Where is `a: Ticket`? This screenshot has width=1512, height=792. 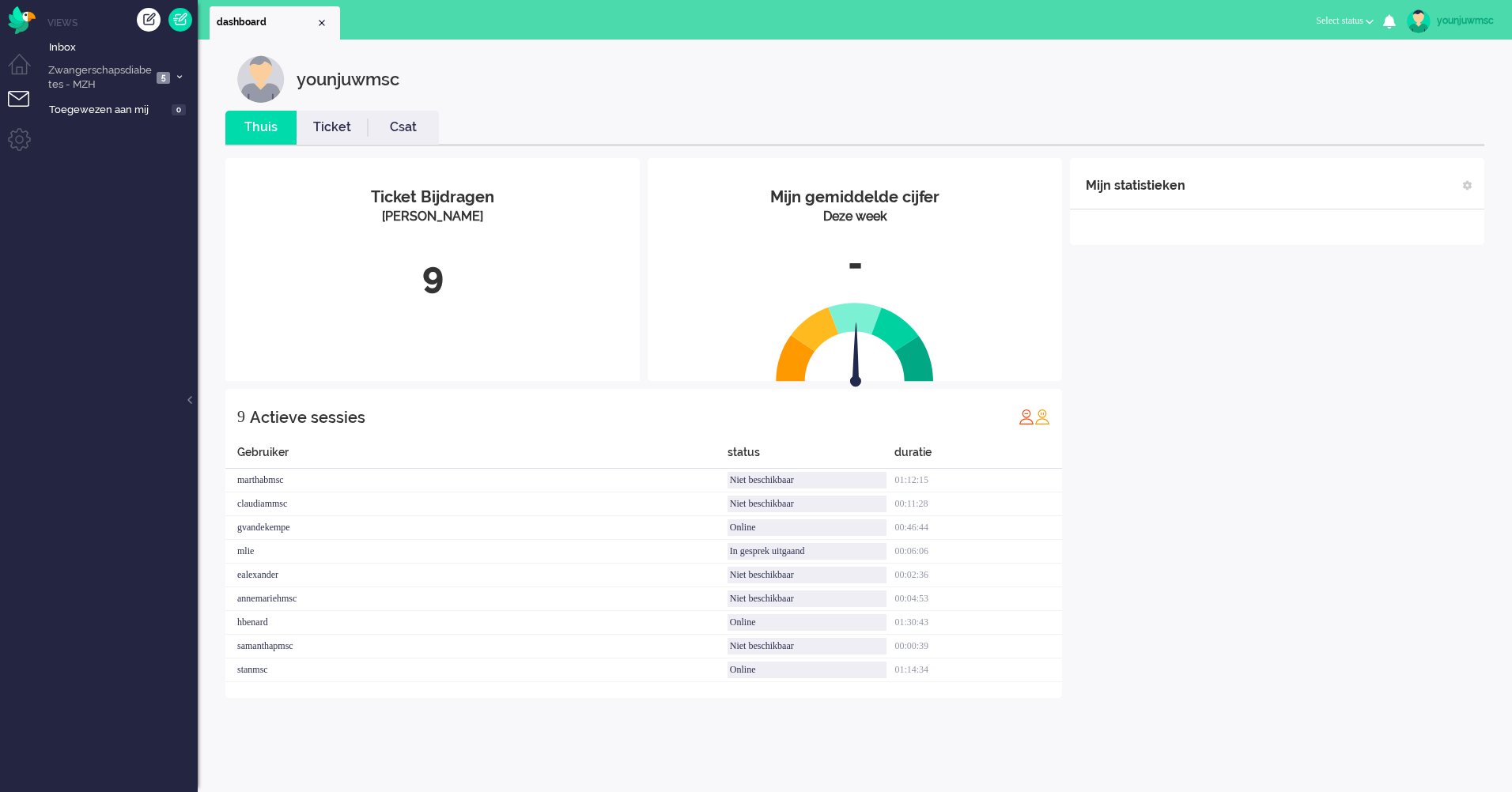 a: Ticket is located at coordinates (332, 127).